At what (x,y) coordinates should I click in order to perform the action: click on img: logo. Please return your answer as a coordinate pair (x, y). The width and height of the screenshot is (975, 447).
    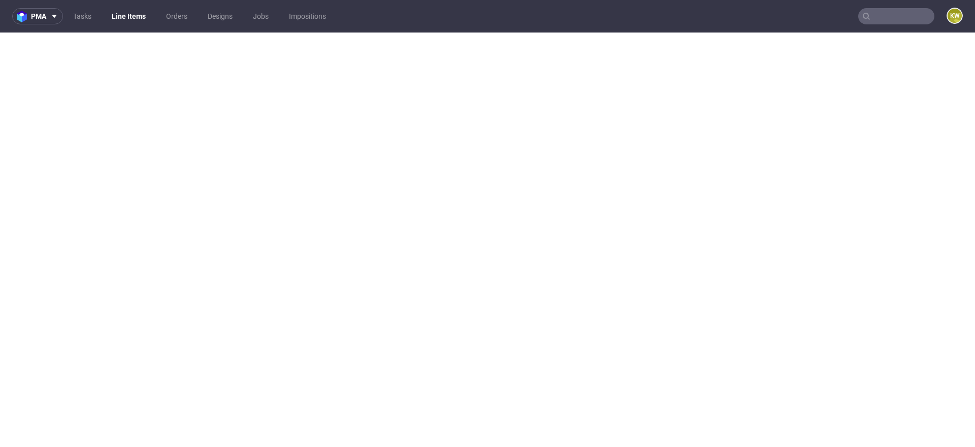
    Looking at the image, I should click on (24, 16).